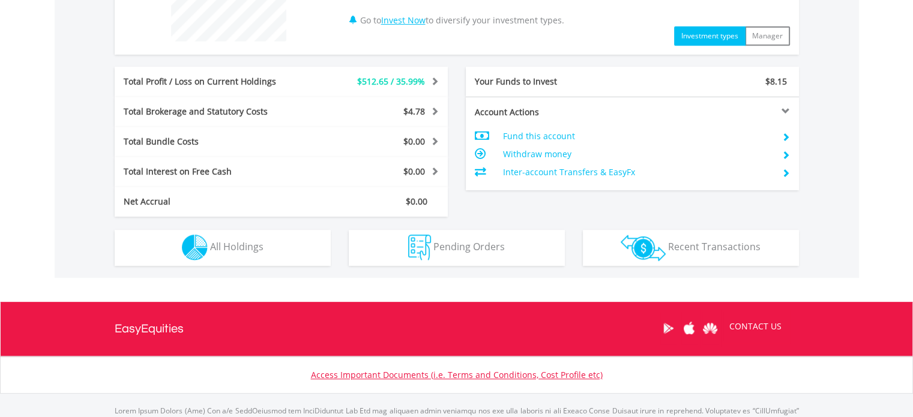 This screenshot has height=417, width=913. Describe the element at coordinates (212, 142) in the screenshot. I see `div: Total Bundle Costs` at that location.